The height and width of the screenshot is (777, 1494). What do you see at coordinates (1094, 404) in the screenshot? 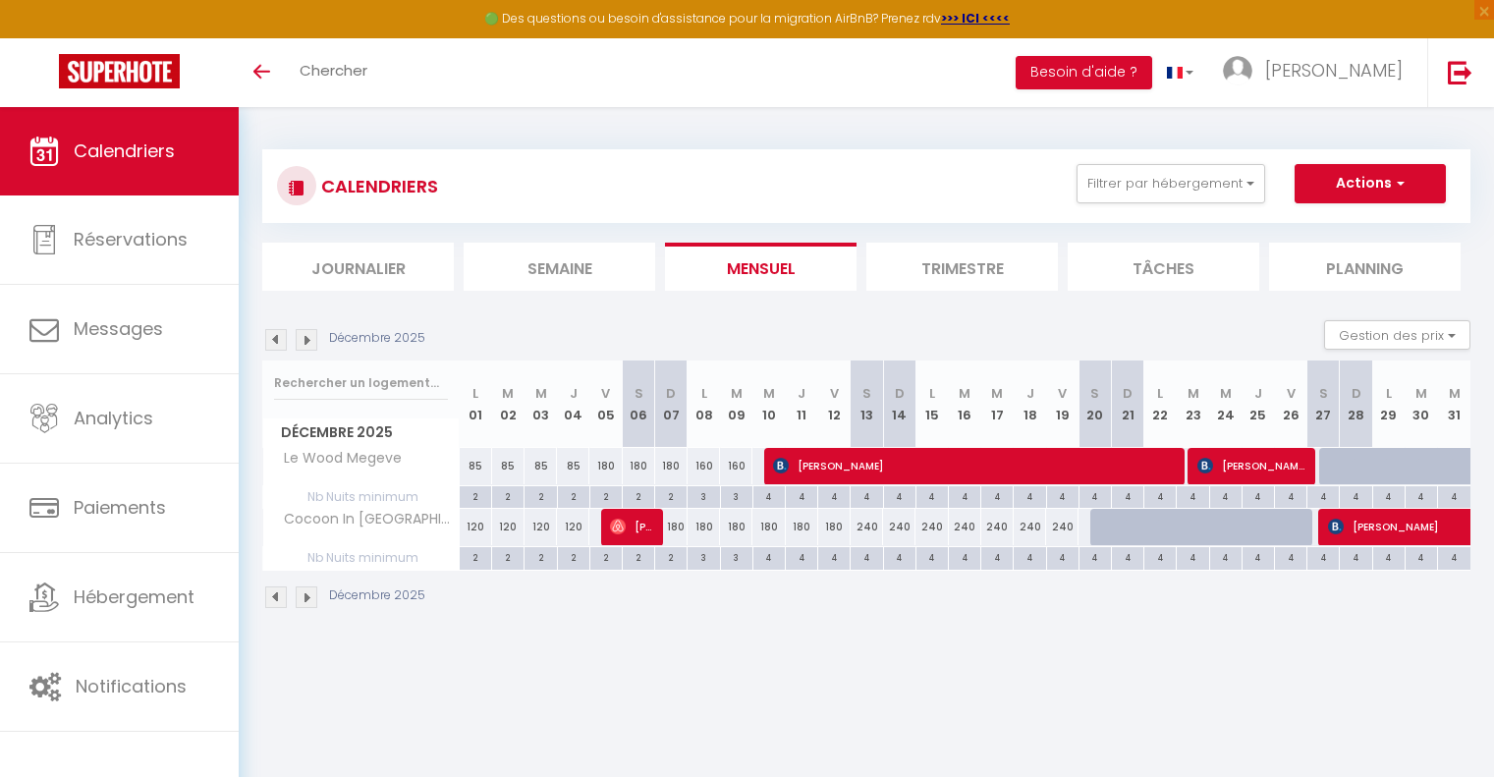
I see `th: 20` at bounding box center [1094, 404].